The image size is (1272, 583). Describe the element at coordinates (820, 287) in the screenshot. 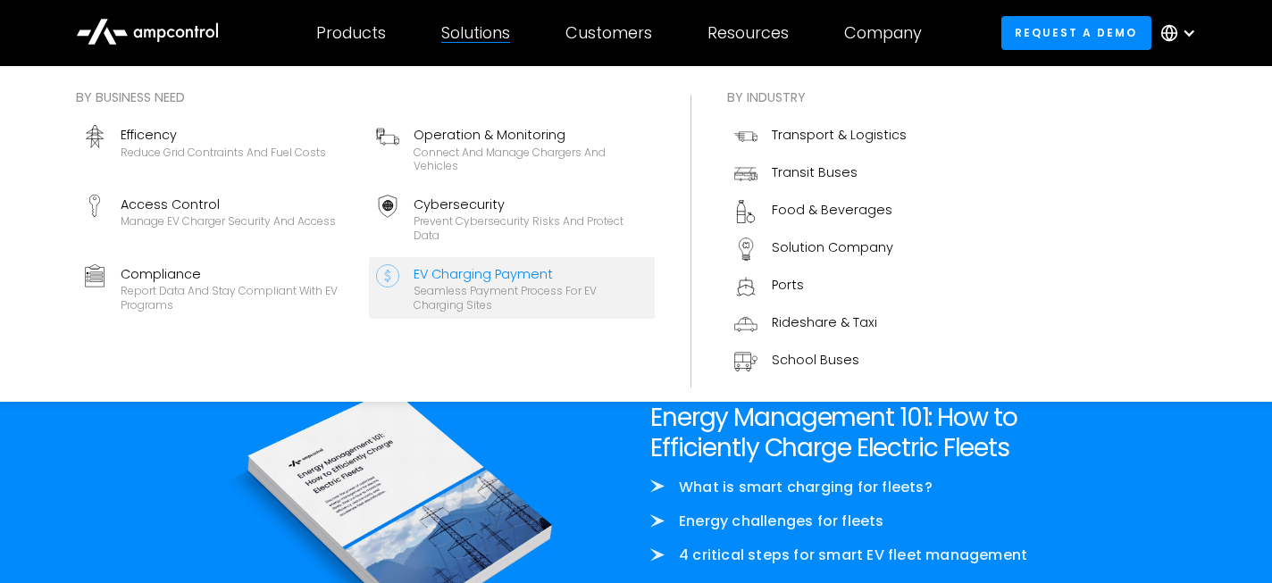

I see `a: Ports` at that location.